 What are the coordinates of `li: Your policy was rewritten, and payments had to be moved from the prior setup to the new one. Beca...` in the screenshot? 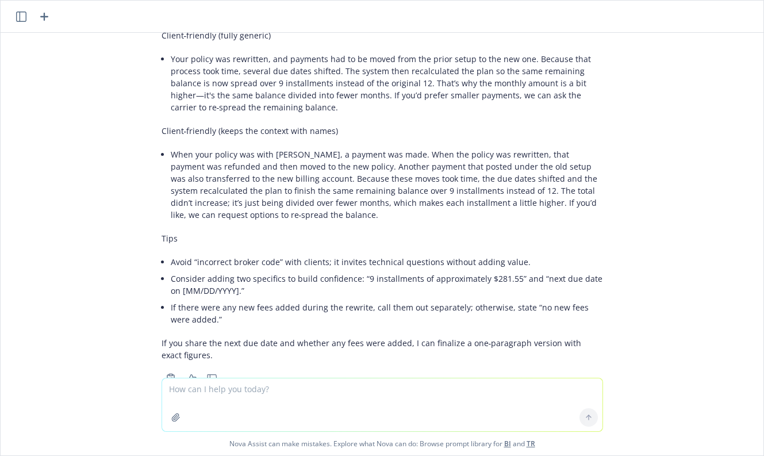 It's located at (387, 83).